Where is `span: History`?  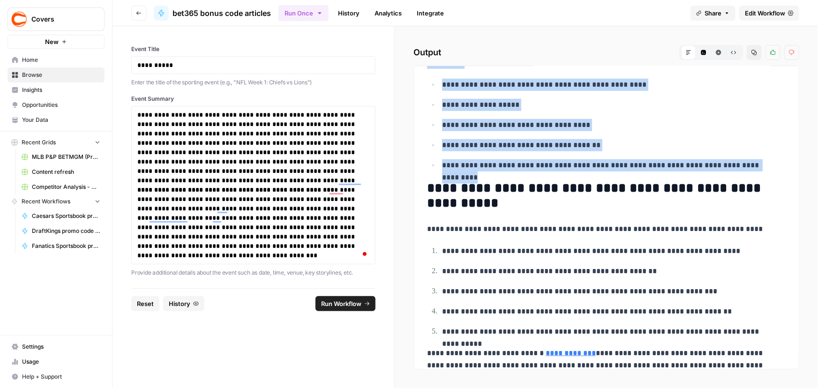 span: History is located at coordinates (179, 304).